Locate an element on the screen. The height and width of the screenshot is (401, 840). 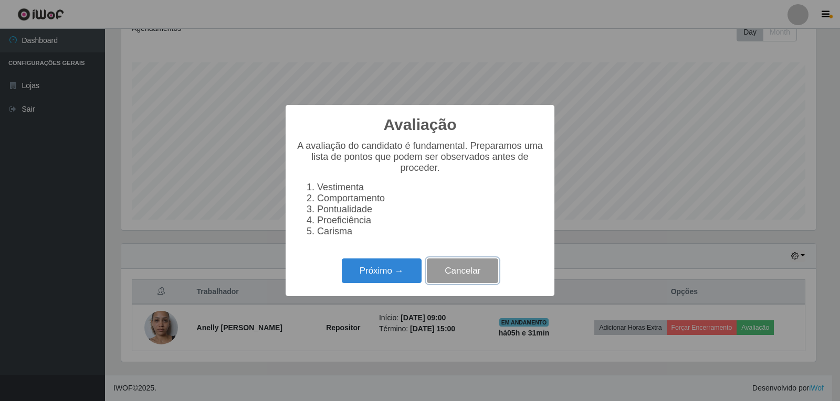
li: Proeficiência is located at coordinates (430, 220).